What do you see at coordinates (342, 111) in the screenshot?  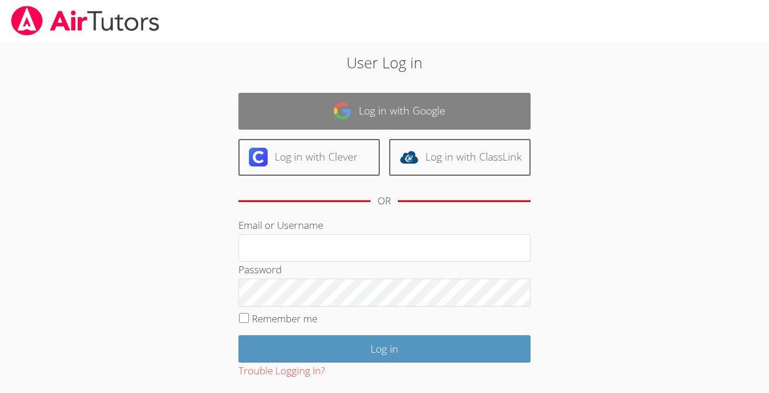 I see `img: google-logo-50288ca7cdecda66e5e0955fdab243c47b7ad437acaf1139b6f446037453330a.svg` at bounding box center [342, 111].